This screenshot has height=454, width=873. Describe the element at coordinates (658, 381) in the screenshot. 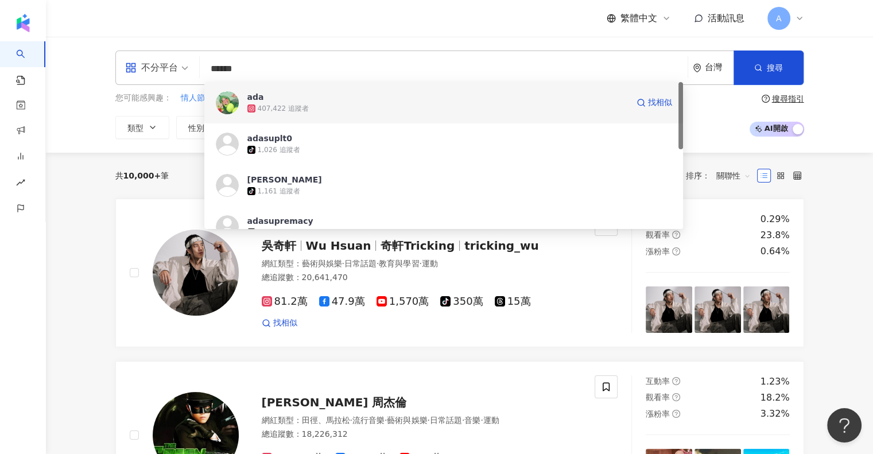

I see `span: 互動率` at that location.